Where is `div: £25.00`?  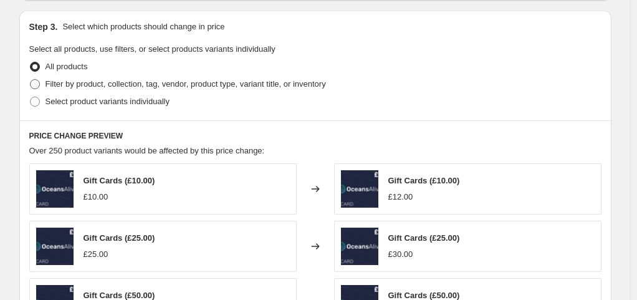 div: £25.00 is located at coordinates (96, 254).